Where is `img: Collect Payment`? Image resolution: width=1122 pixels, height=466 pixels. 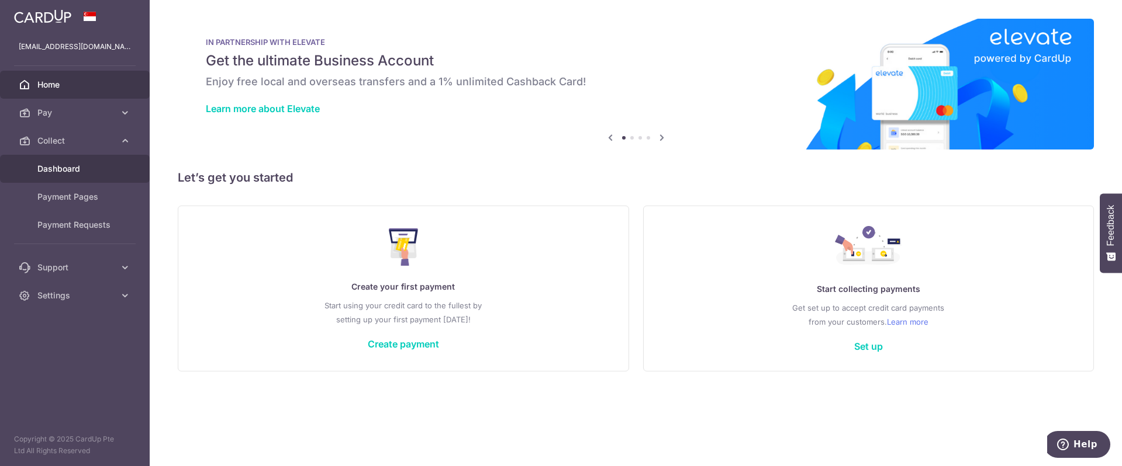 img: Collect Payment is located at coordinates (868, 247).